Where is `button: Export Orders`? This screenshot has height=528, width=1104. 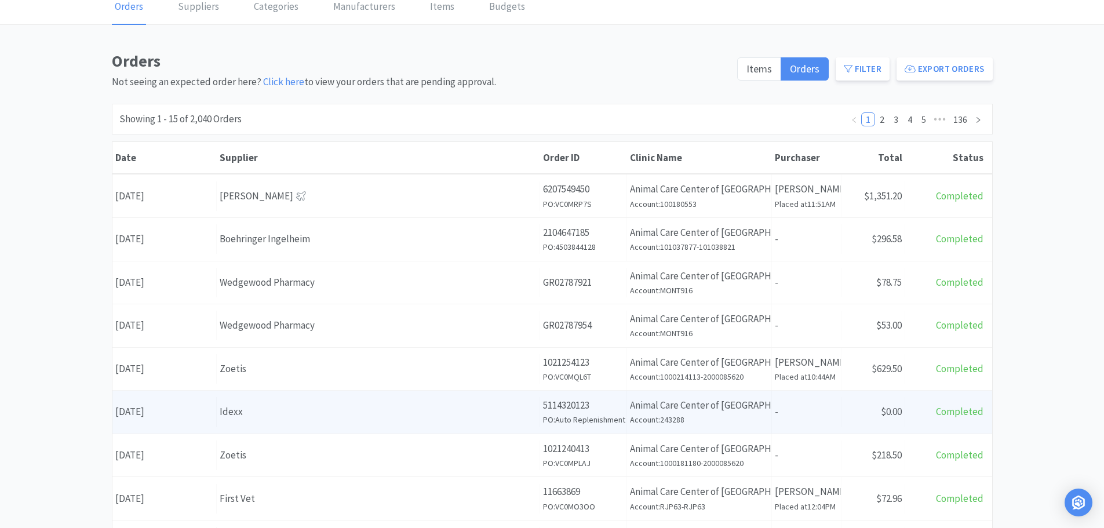
button: Export Orders is located at coordinates (944, 69).